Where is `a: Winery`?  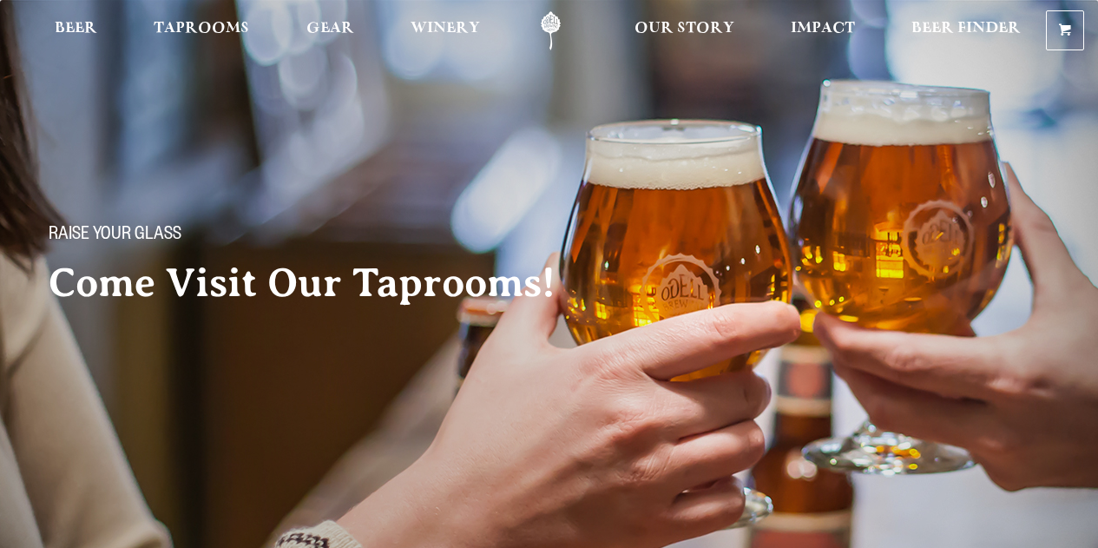
a: Winery is located at coordinates (445, 30).